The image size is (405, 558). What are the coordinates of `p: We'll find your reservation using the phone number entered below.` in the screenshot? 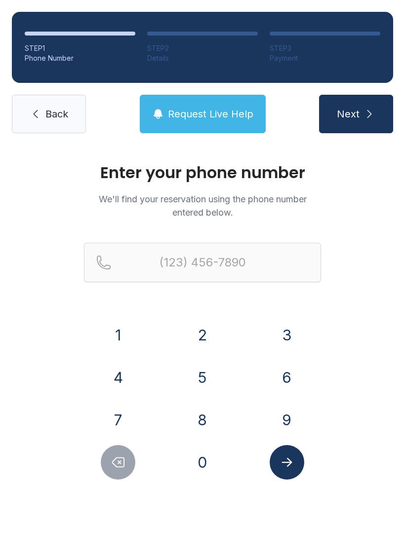 It's located at (202, 206).